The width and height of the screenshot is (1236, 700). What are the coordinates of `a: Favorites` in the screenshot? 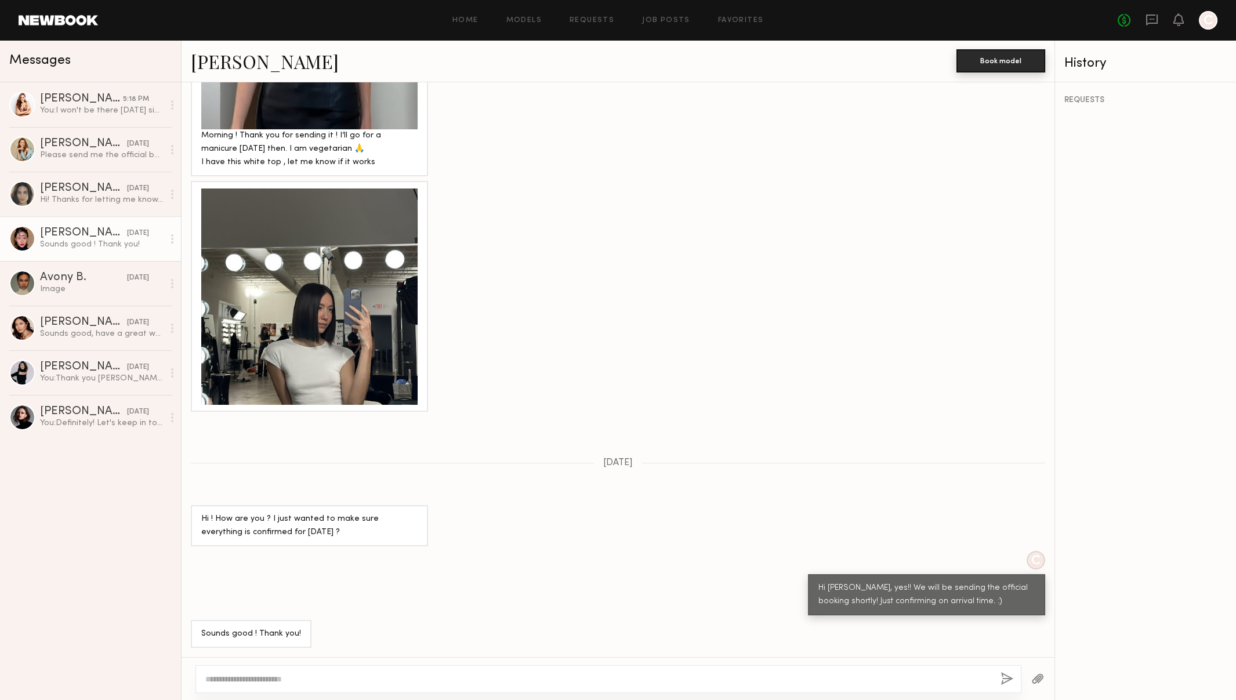 It's located at (741, 20).